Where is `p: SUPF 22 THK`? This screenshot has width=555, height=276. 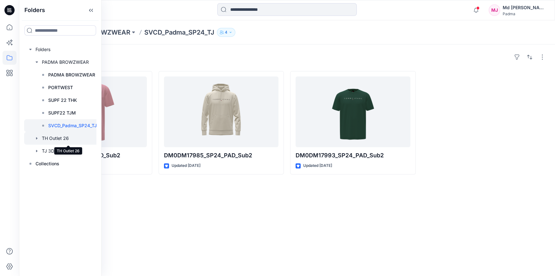 p: SUPF 22 THK is located at coordinates (62, 100).